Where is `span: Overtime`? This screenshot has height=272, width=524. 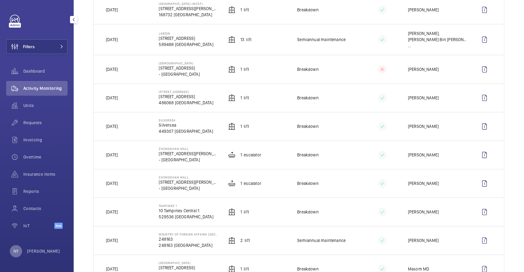
span: Overtime is located at coordinates (45, 157).